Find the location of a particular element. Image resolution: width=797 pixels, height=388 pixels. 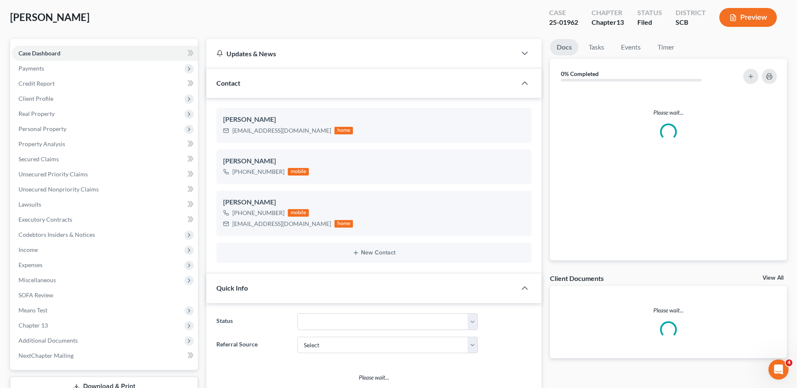

a: Timer is located at coordinates (666, 47).